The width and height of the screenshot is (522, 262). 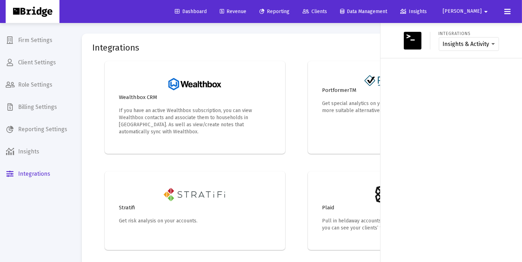 What do you see at coordinates (314, 11) in the screenshot?
I see `span: Clients` at bounding box center [314, 11].